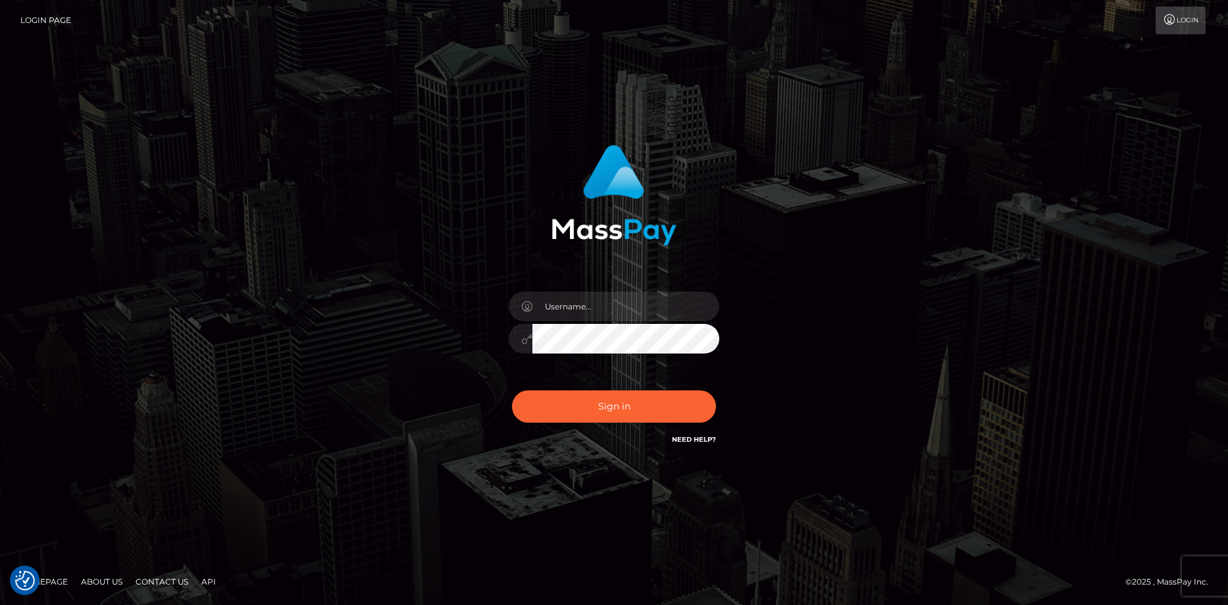 The height and width of the screenshot is (605, 1228). Describe the element at coordinates (614, 195) in the screenshot. I see `img: MassPay Login` at that location.